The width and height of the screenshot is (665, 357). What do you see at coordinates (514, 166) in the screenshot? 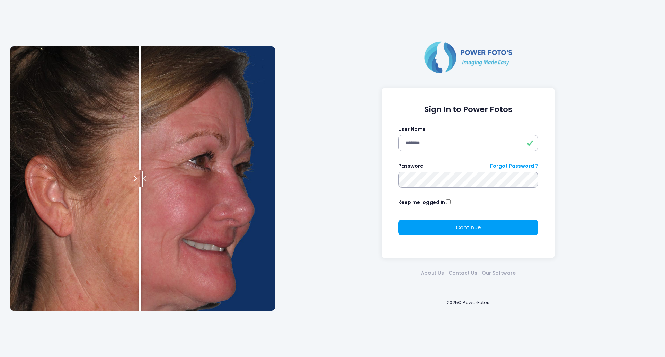
I see `a: Forgot Password ?` at bounding box center [514, 166].